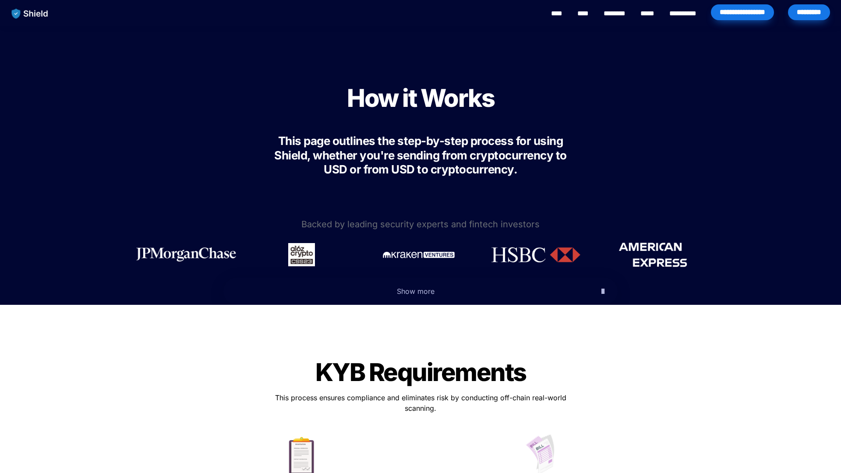 The image size is (841, 473). Describe the element at coordinates (416, 291) in the screenshot. I see `span: Show more` at that location.